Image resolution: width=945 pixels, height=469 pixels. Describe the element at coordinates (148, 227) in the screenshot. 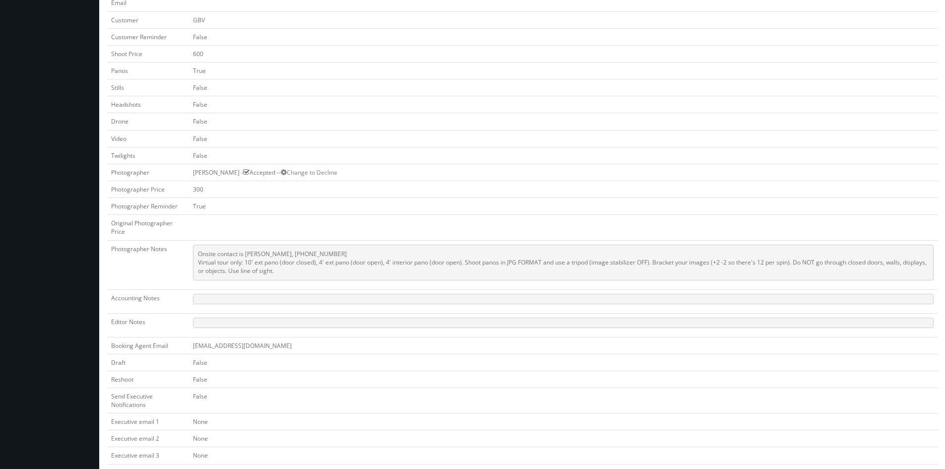

I see `td: Original Photographer Price` at that location.